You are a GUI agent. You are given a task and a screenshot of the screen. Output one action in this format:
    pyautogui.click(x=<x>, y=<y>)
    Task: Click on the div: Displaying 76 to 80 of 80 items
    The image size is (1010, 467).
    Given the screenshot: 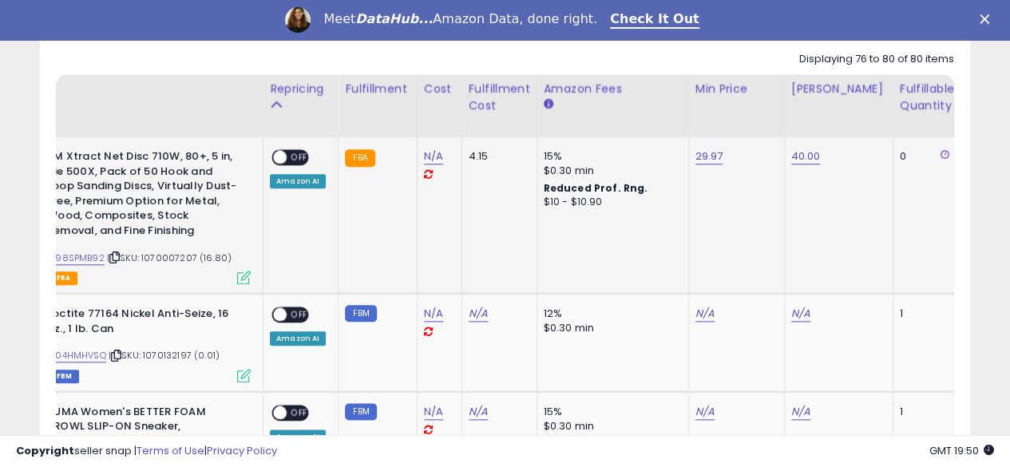 What is the action you would take?
    pyautogui.click(x=877, y=59)
    